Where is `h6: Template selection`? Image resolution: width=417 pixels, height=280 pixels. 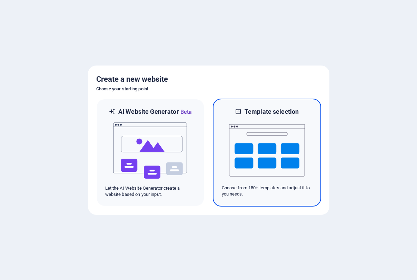 h6: Template selection is located at coordinates (271, 112).